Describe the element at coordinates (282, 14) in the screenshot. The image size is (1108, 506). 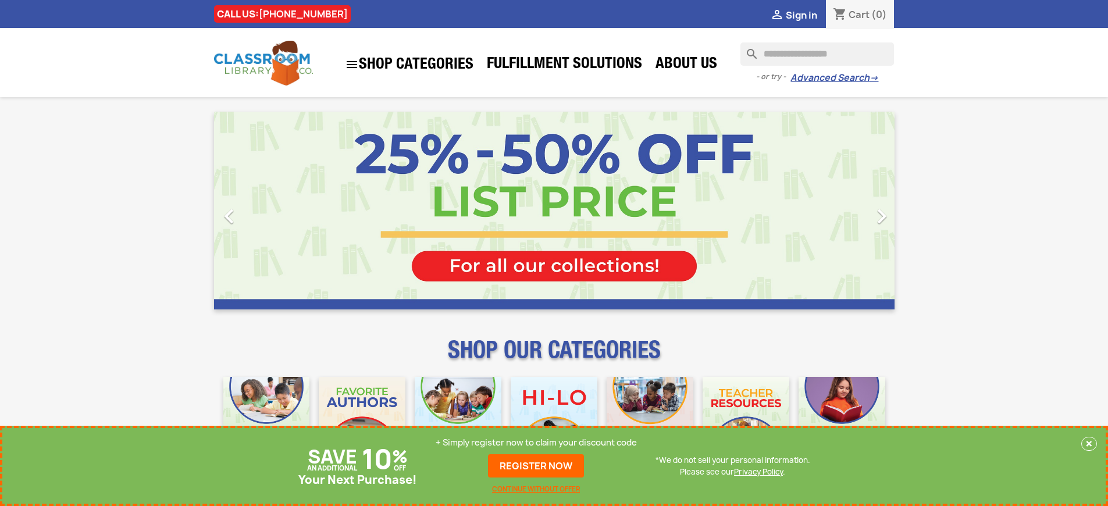
I see `div: CALL US:` at that location.